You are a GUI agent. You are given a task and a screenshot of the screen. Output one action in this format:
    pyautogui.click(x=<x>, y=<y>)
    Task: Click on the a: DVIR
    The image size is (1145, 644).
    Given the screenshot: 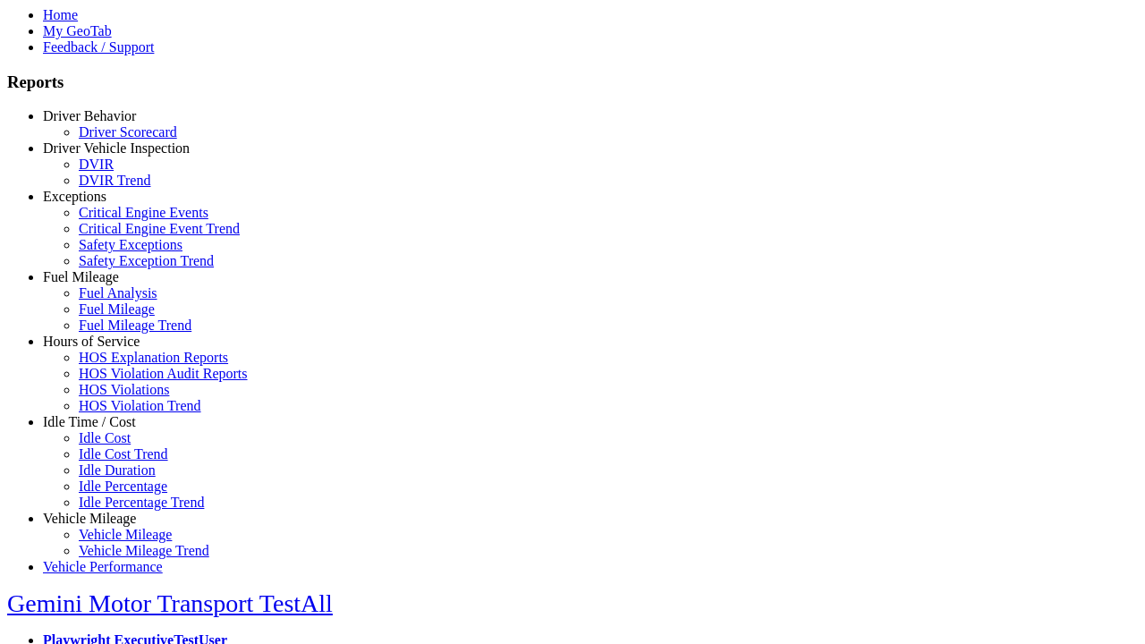 What is the action you would take?
    pyautogui.click(x=96, y=164)
    